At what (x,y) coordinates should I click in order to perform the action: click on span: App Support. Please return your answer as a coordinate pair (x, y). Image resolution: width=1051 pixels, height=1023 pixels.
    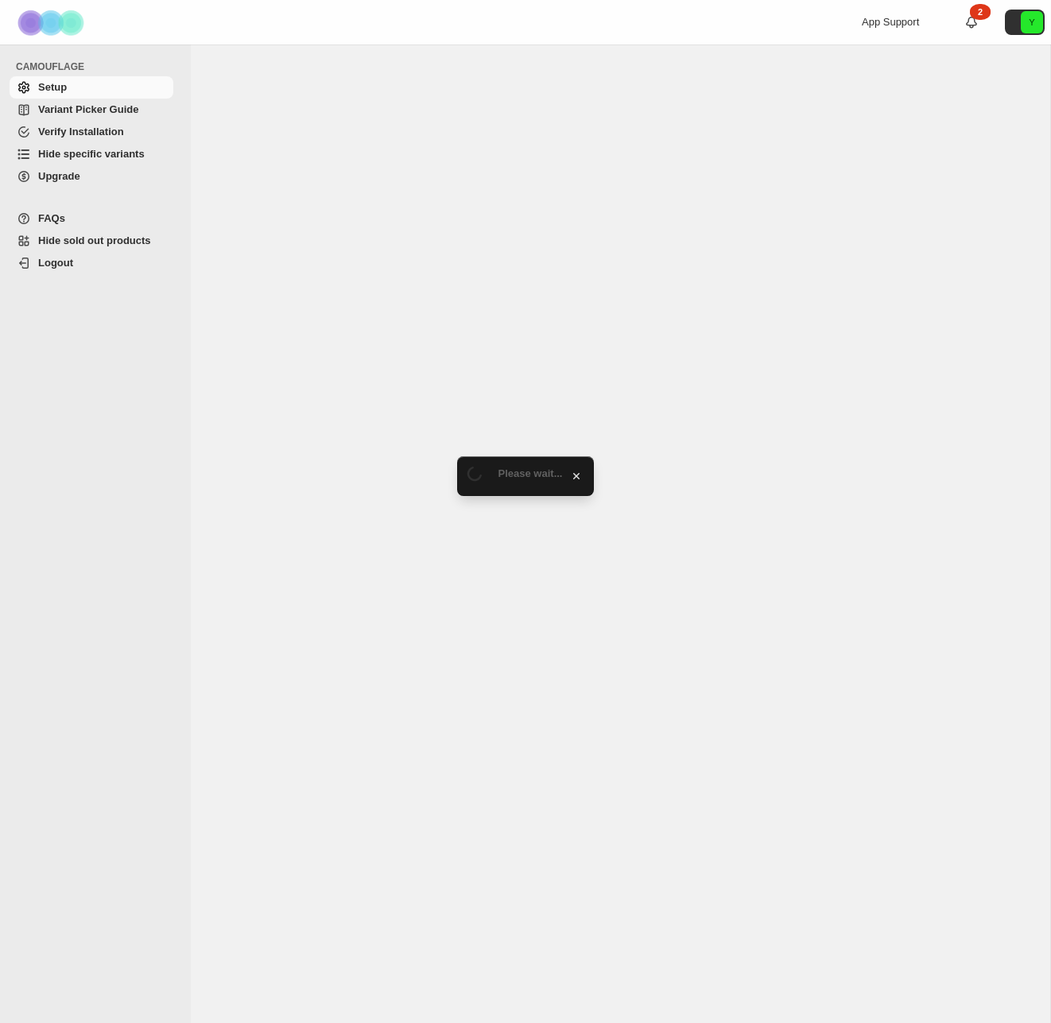
    Looking at the image, I should click on (890, 21).